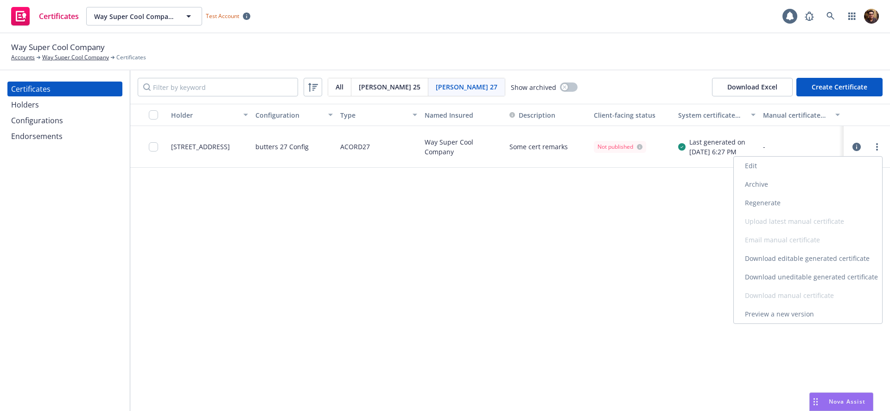 The image size is (890, 411). What do you see at coordinates (808, 185) in the screenshot?
I see `a: Archive` at bounding box center [808, 185].